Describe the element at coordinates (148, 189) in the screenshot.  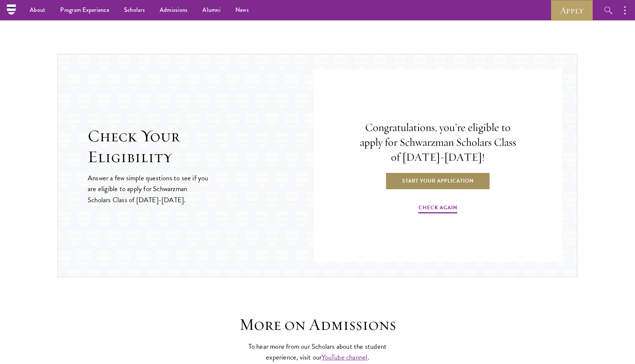
I see `p: Answer a few simple questions to see if you are eligible to apply for Schwarzman Scholars Class o...` at that location.